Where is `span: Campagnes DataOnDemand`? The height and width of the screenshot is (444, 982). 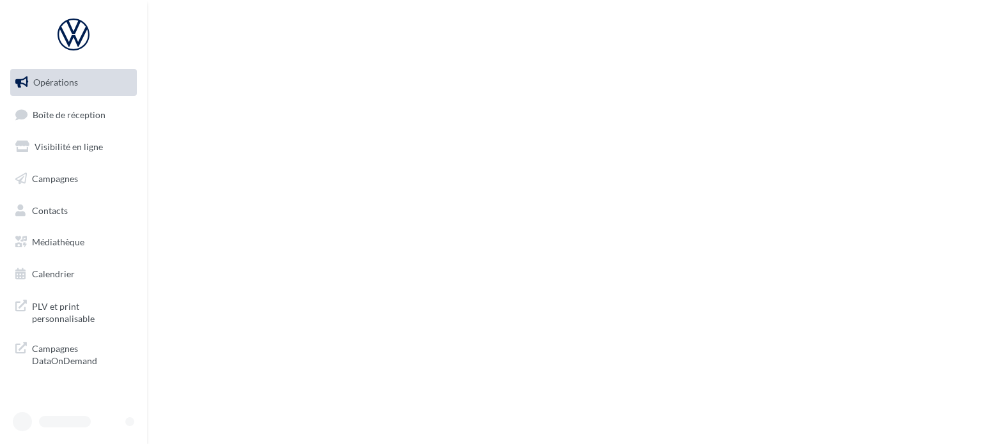
span: Campagnes DataOnDemand is located at coordinates (82, 354).